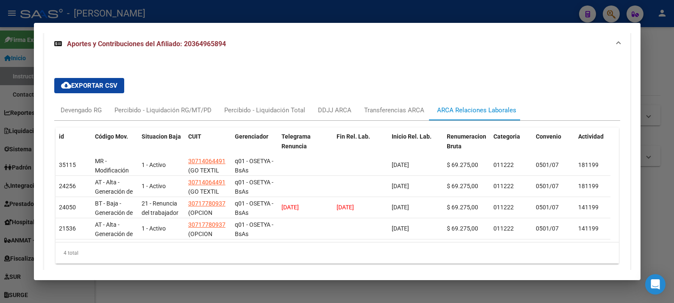 This screenshot has width=674, height=303. What do you see at coordinates (67, 165) in the screenshot?
I see `span: 35115` at bounding box center [67, 165].